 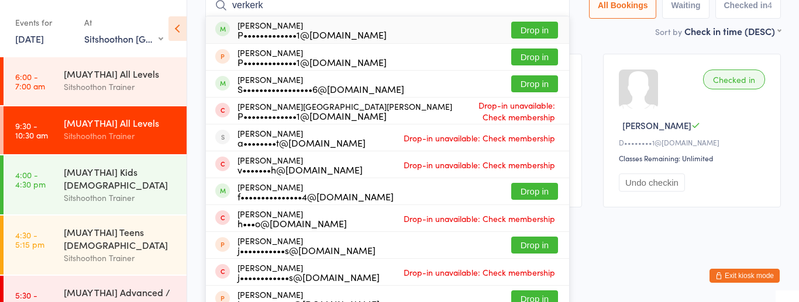 What do you see at coordinates (30, 81) in the screenshot?
I see `time: 6:00 - 7:00 am` at bounding box center [30, 81].